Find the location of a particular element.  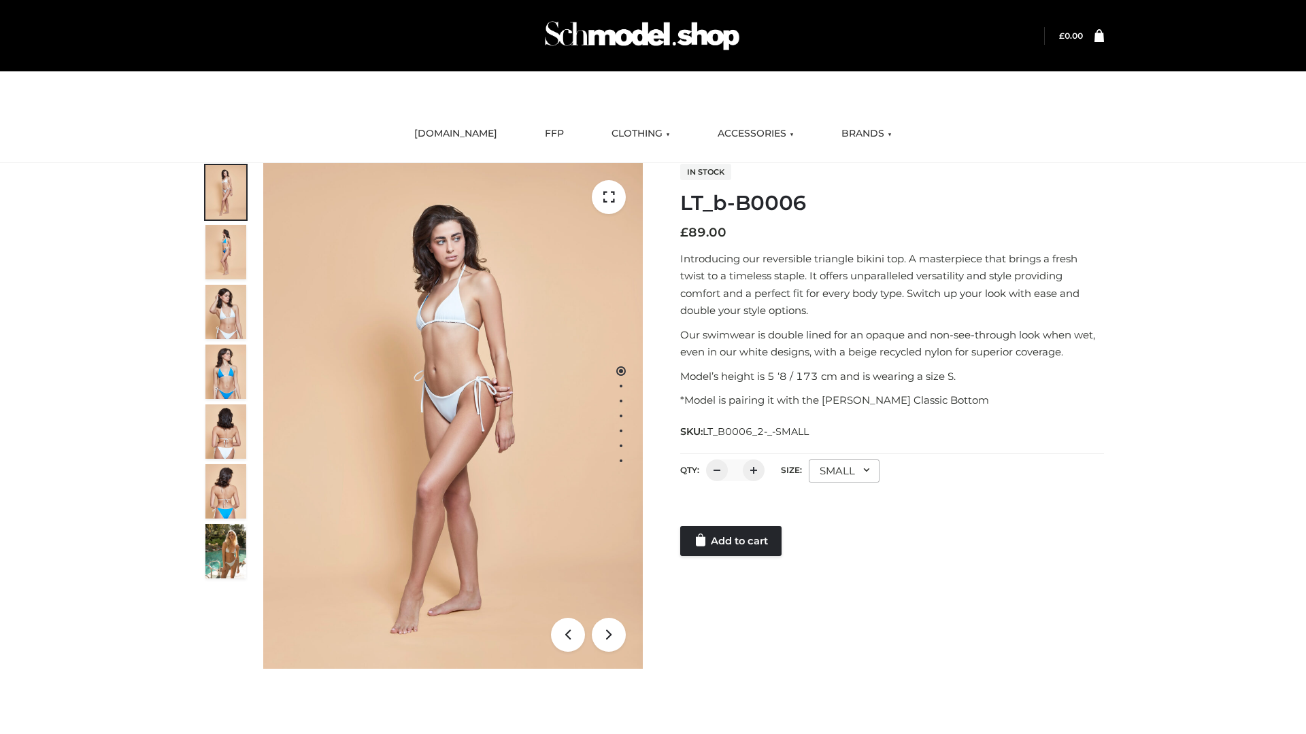

span: LT_B0006_2-_-SMALL is located at coordinates (755, 432).